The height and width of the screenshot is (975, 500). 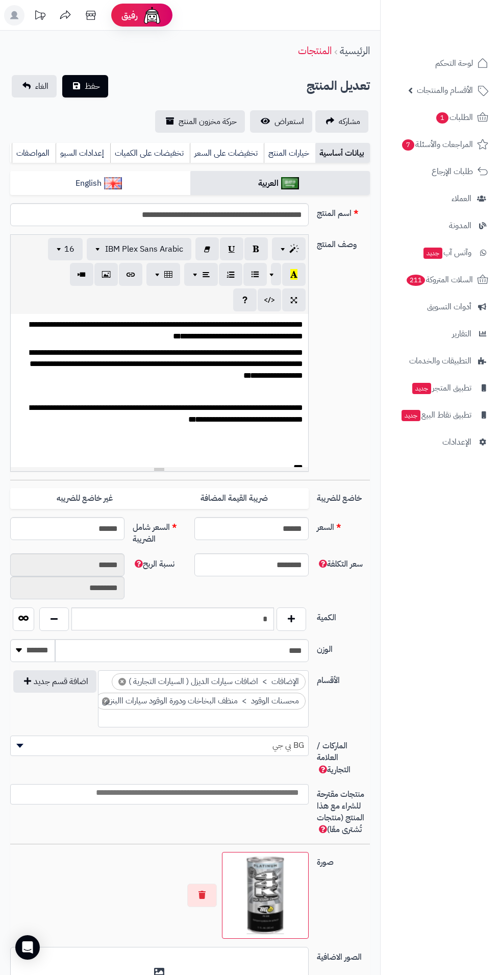 What do you see at coordinates (340, 564) in the screenshot?
I see `span: سعر التكلفة` at bounding box center [340, 564].